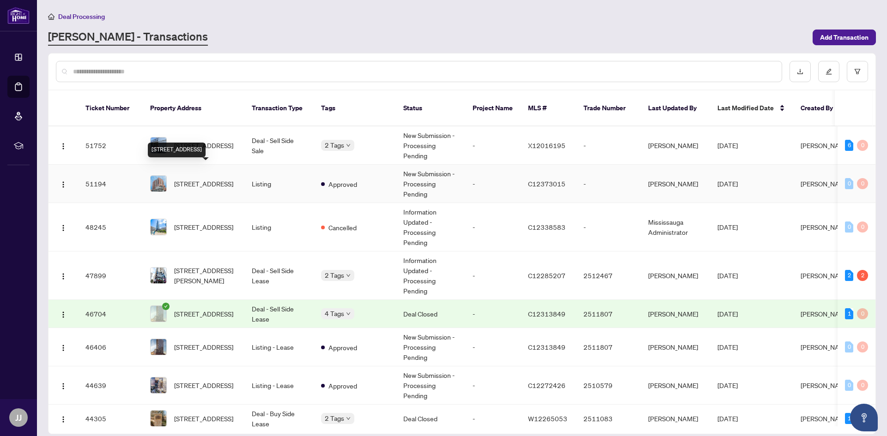  Describe the element at coordinates (829, 72) in the screenshot. I see `button: edit` at that location.